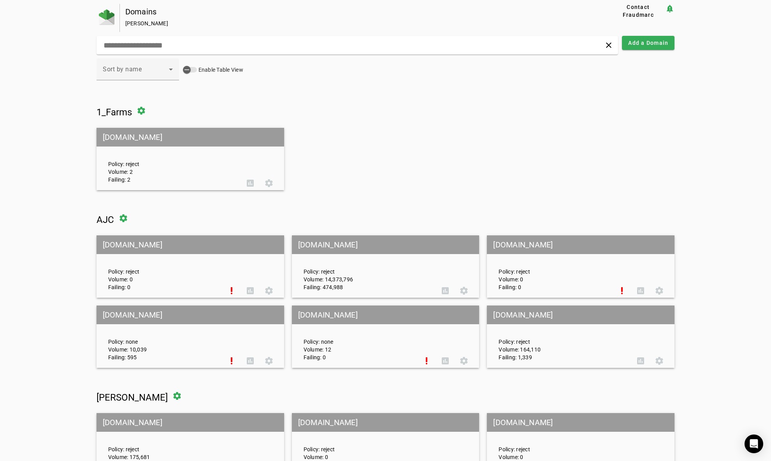 This screenshot has width=771, height=461. What do you see at coordinates (356, 12) in the screenshot?
I see `div: Domains` at bounding box center [356, 12].